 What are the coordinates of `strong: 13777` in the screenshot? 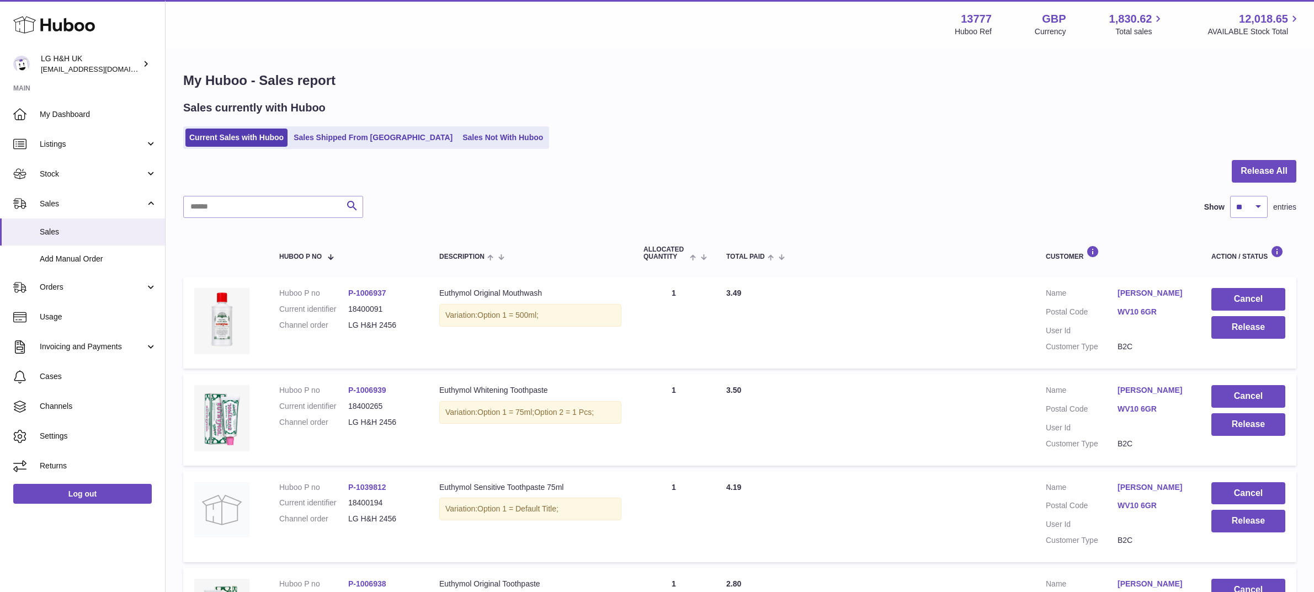 It's located at (976, 19).